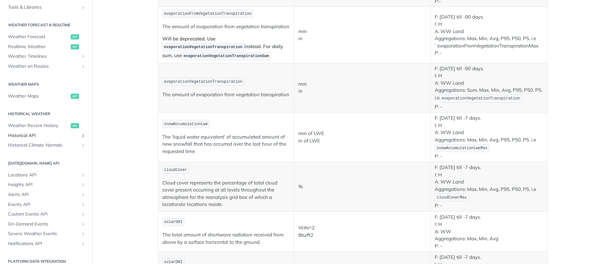  I want to click on span: snowAccumulationLweMax, so click(462, 148).